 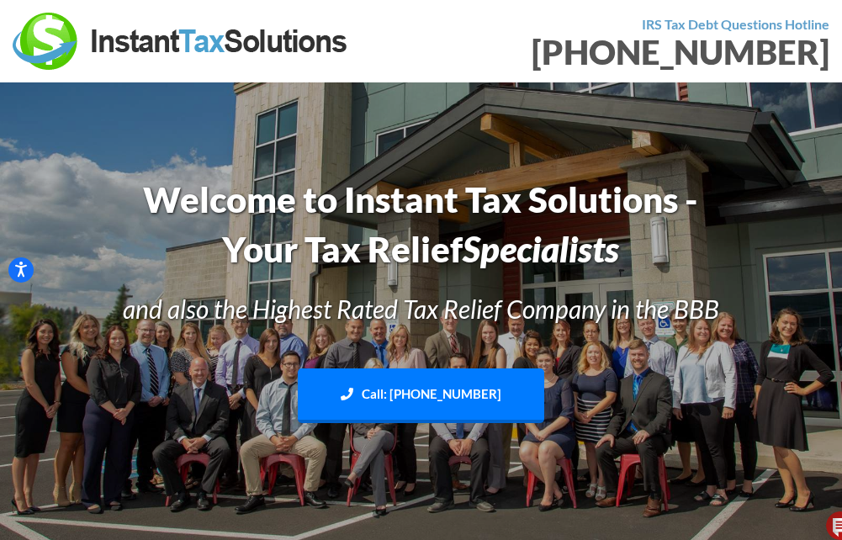 I want to click on i: Specialists, so click(x=541, y=249).